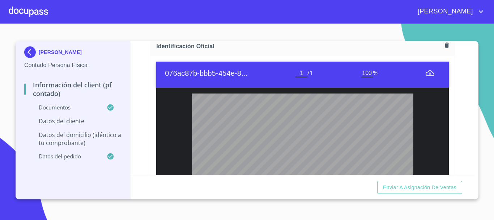  Describe the element at coordinates (310, 73) in the screenshot. I see `span: / 1` at that location.